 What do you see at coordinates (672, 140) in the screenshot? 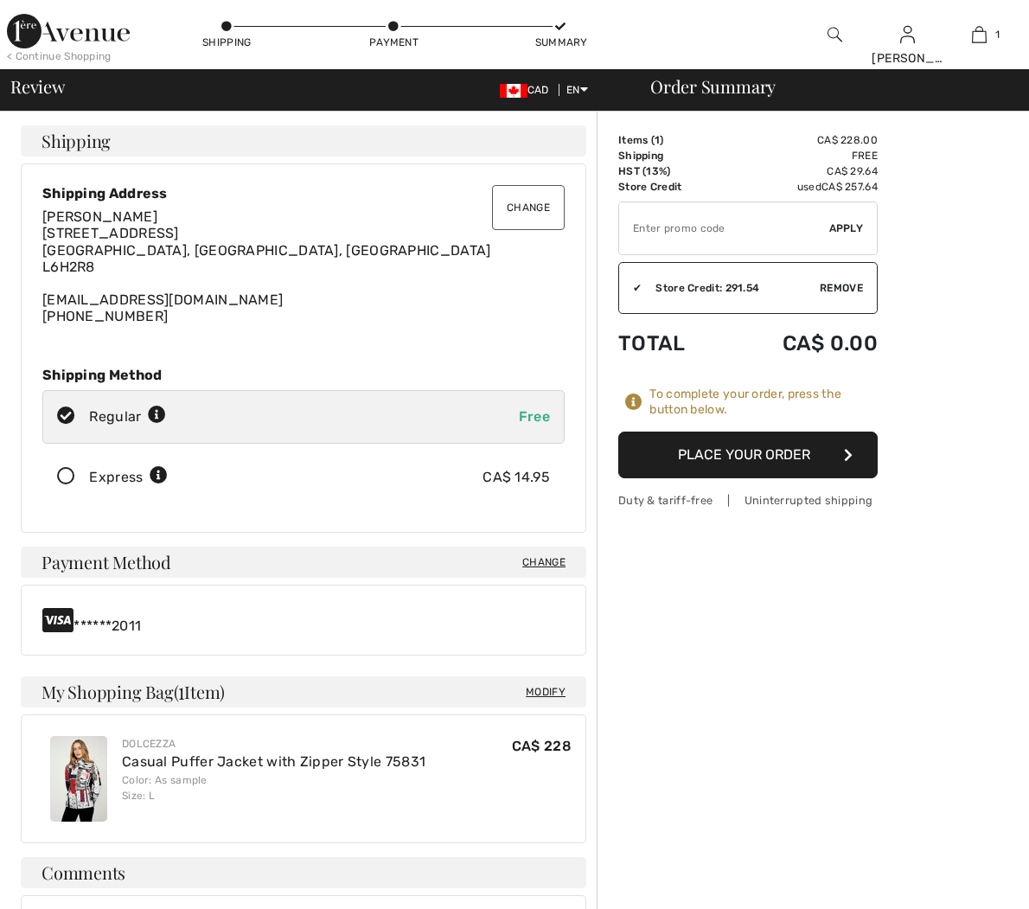
I see `td: Items ( )` at bounding box center [672, 140].